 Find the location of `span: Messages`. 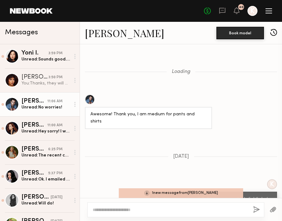

span: Messages is located at coordinates (21, 32).